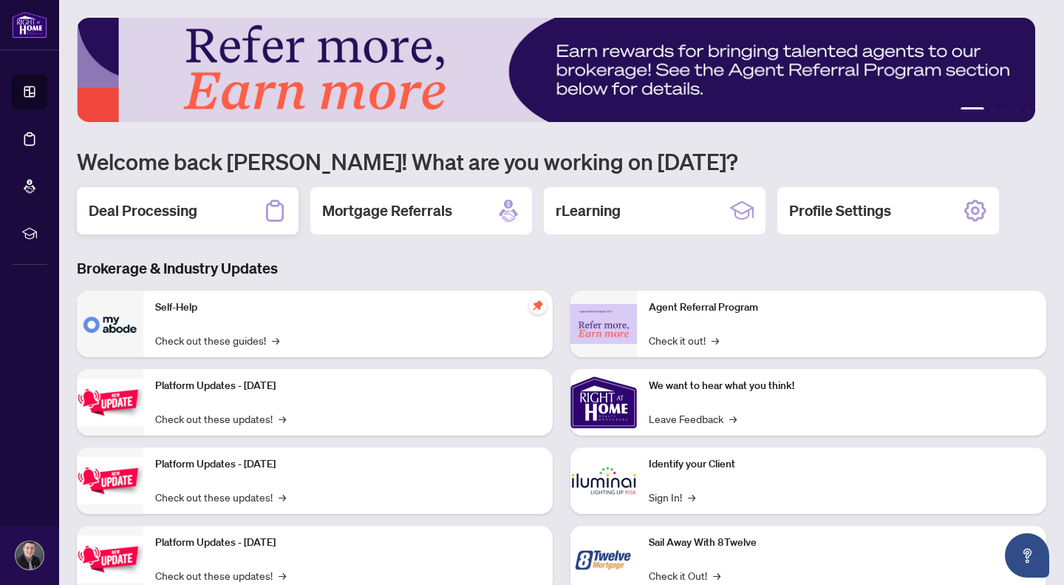 Image resolution: width=1064 pixels, height=585 pixels. I want to click on button: Open asap, so click(1027, 555).